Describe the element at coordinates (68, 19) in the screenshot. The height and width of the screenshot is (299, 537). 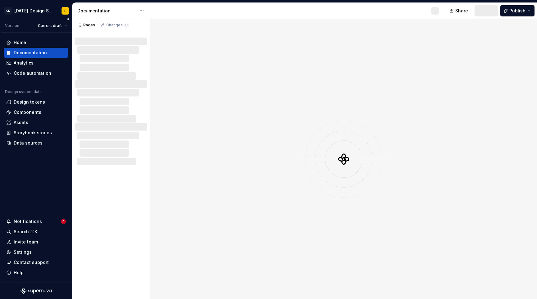
I see `button: Collapse sidebar` at that location.